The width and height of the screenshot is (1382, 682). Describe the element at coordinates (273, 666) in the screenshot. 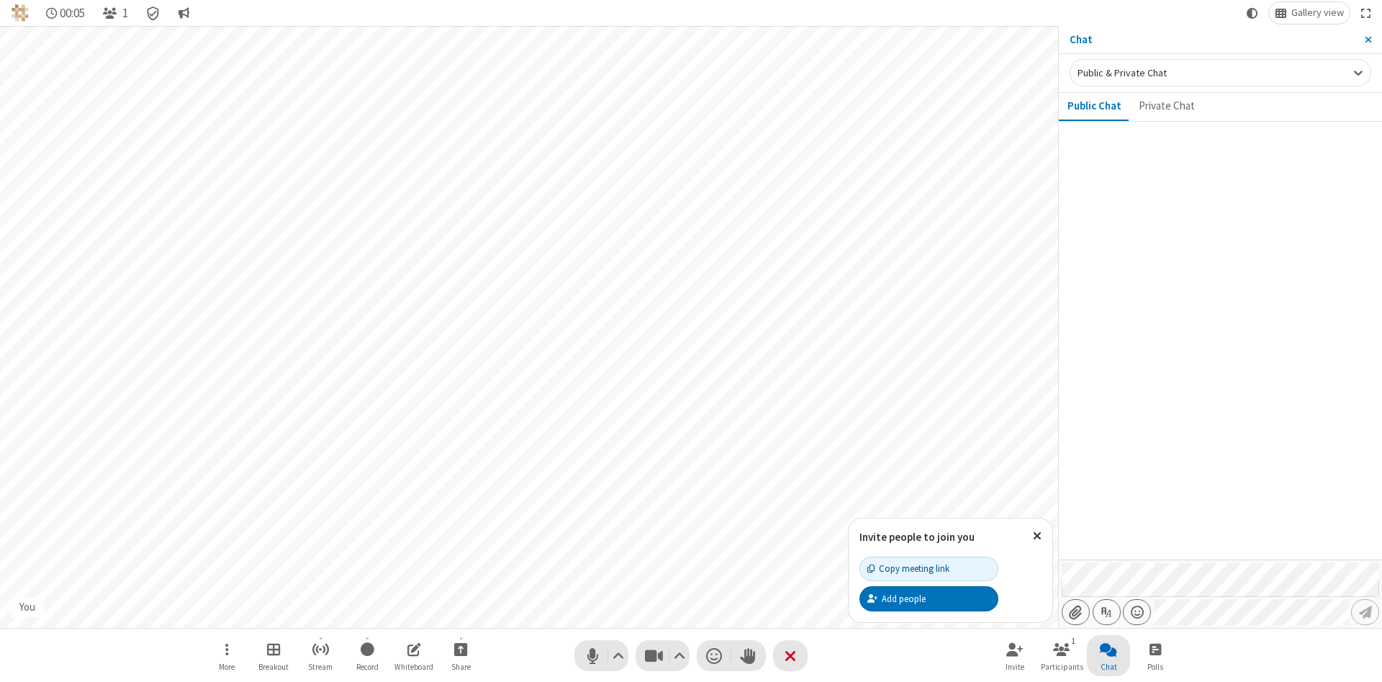

I see `span: Breakout` at that location.